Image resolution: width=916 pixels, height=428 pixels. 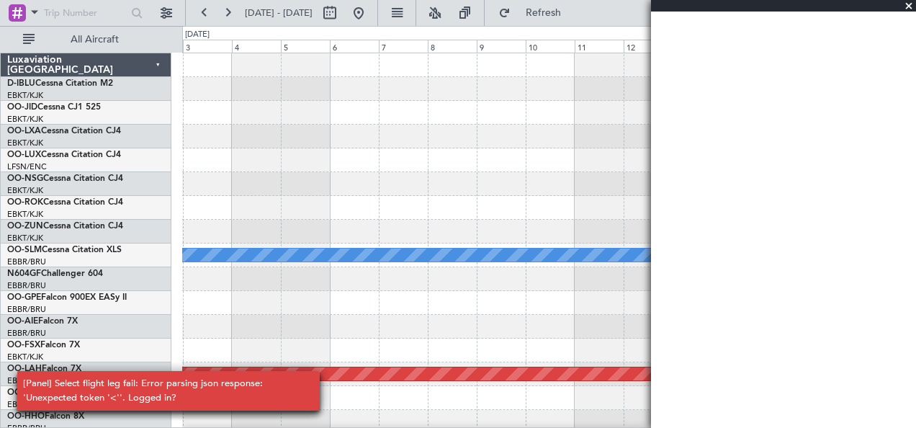 What do you see at coordinates (67, 297) in the screenshot?
I see `a: OO-GPEFalcon 900EX EASy II` at bounding box center [67, 297].